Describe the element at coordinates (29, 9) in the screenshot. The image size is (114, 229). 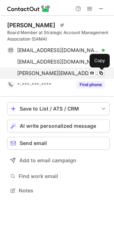
I see `img: ContactOut v5.3.10` at that location.